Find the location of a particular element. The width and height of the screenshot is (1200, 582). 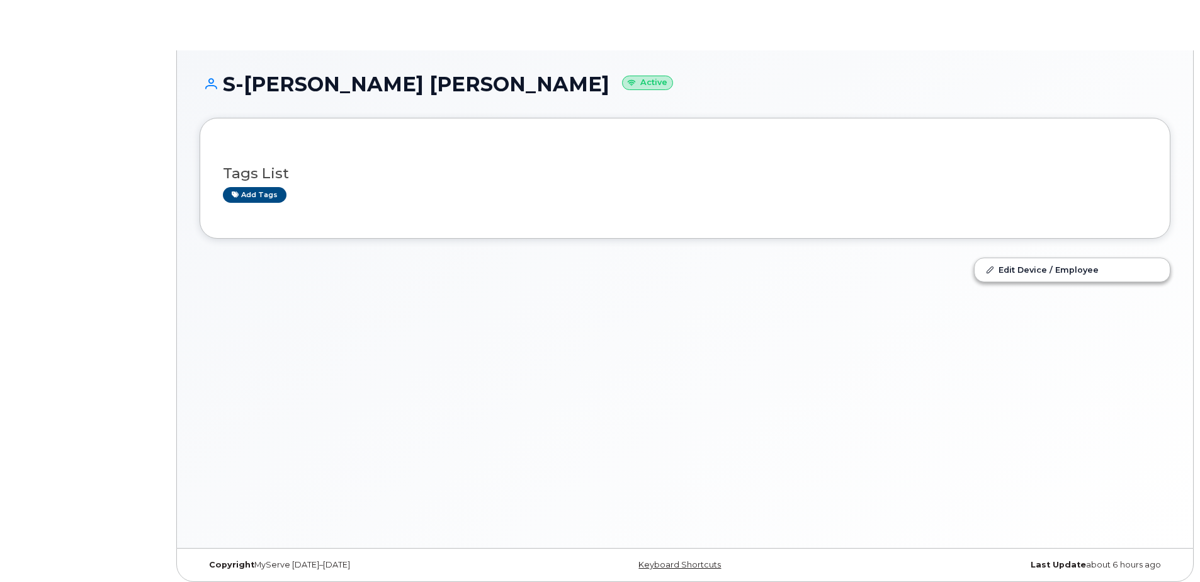

a: Edit Device / Employee is located at coordinates (1072, 269).